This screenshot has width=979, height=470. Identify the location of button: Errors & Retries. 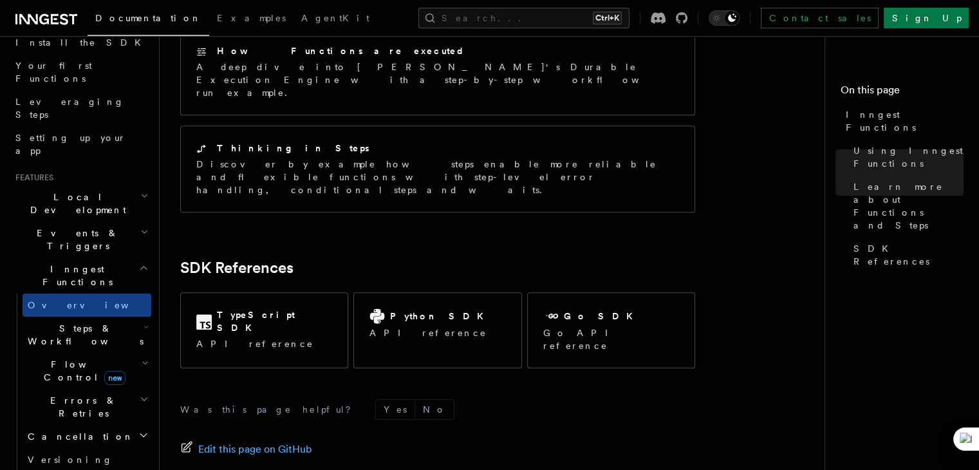
(87, 407).